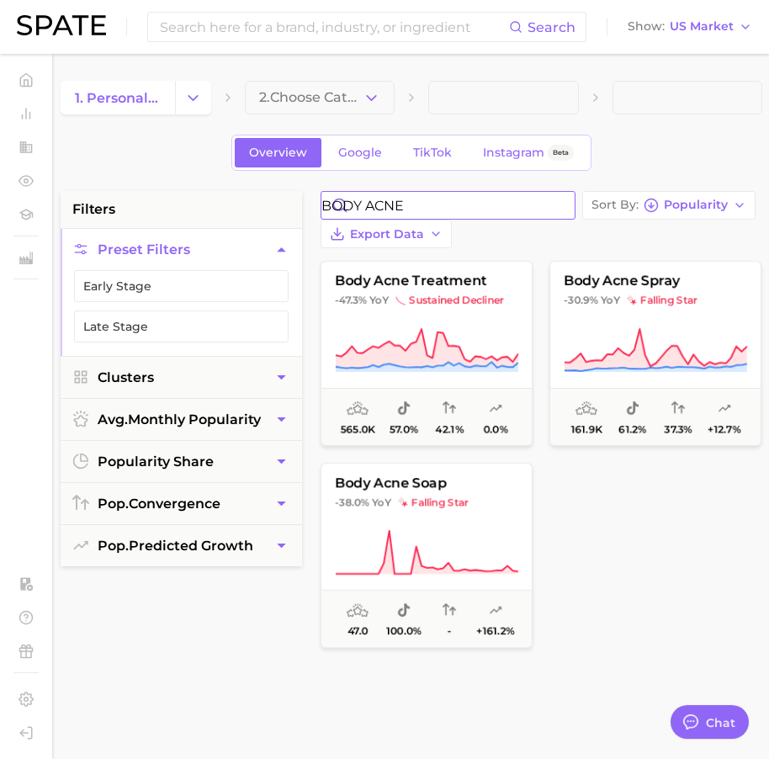 The width and height of the screenshot is (769, 759). What do you see at coordinates (404, 429) in the screenshot?
I see `span: 57.0%` at bounding box center [404, 429].